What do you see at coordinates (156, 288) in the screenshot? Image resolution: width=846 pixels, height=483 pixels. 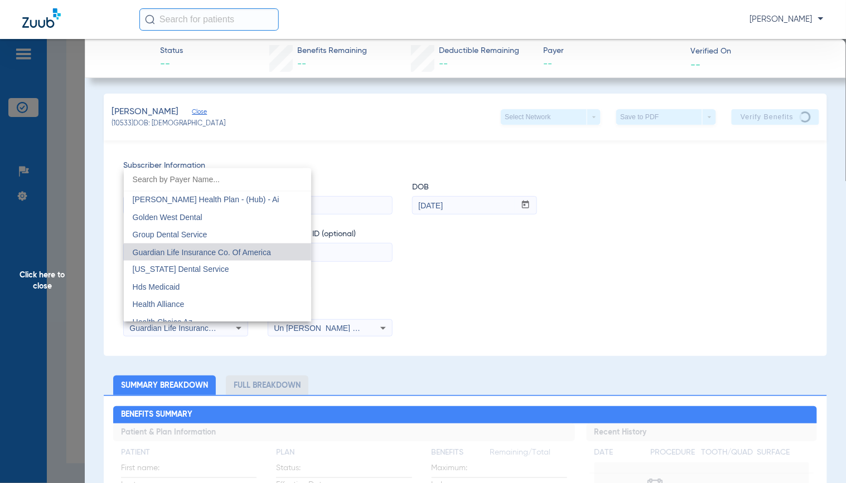 I see `span: Hds Medicaid` at bounding box center [156, 288].